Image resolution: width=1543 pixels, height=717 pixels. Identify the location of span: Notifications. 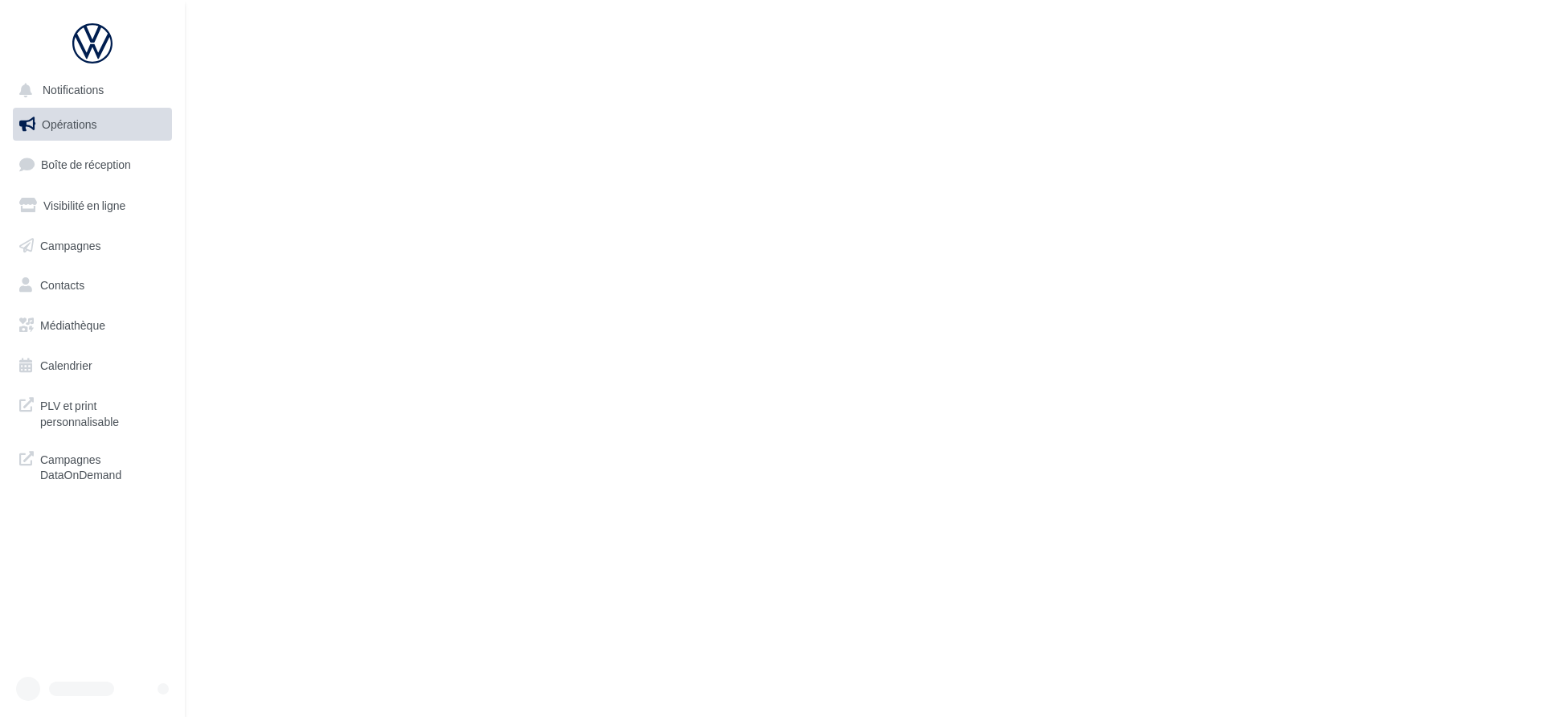
(73, 90).